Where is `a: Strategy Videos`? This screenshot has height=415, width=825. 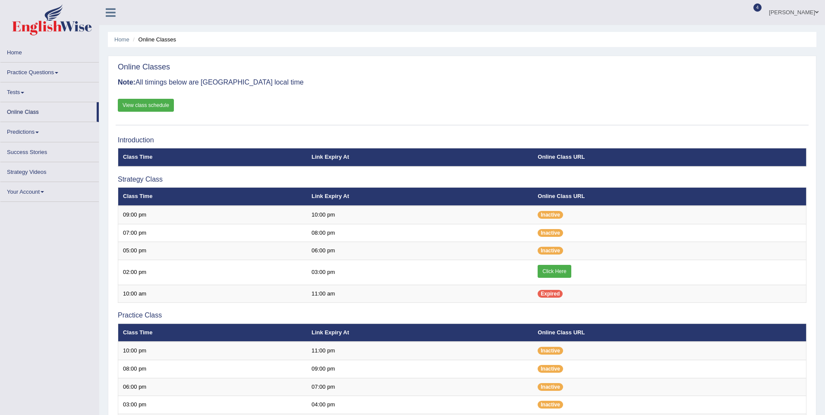 a: Strategy Videos is located at coordinates (50, 170).